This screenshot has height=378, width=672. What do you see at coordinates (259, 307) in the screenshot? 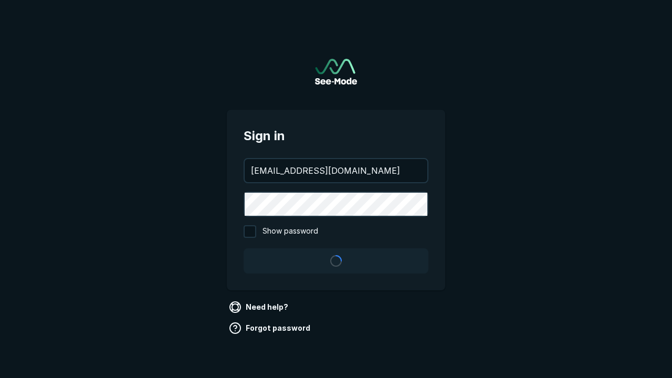
I see `a: Need help?` at bounding box center [259, 307].